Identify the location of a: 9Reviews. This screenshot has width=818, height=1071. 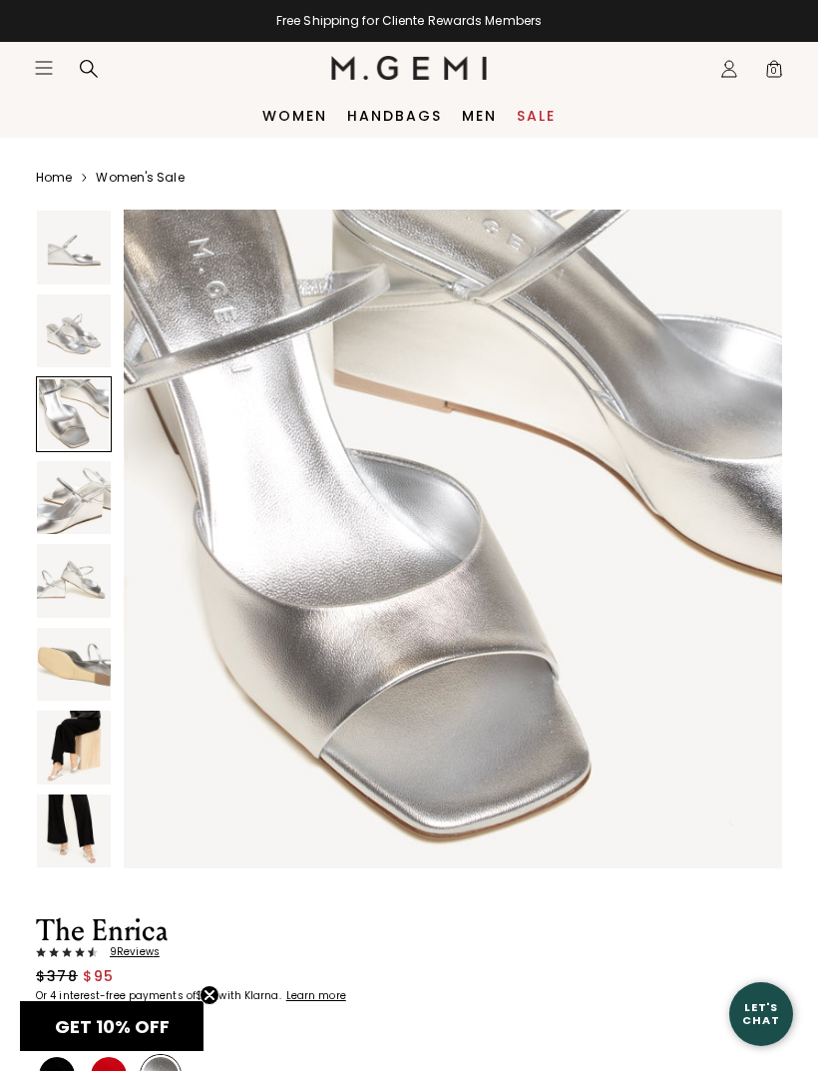
(243, 952).